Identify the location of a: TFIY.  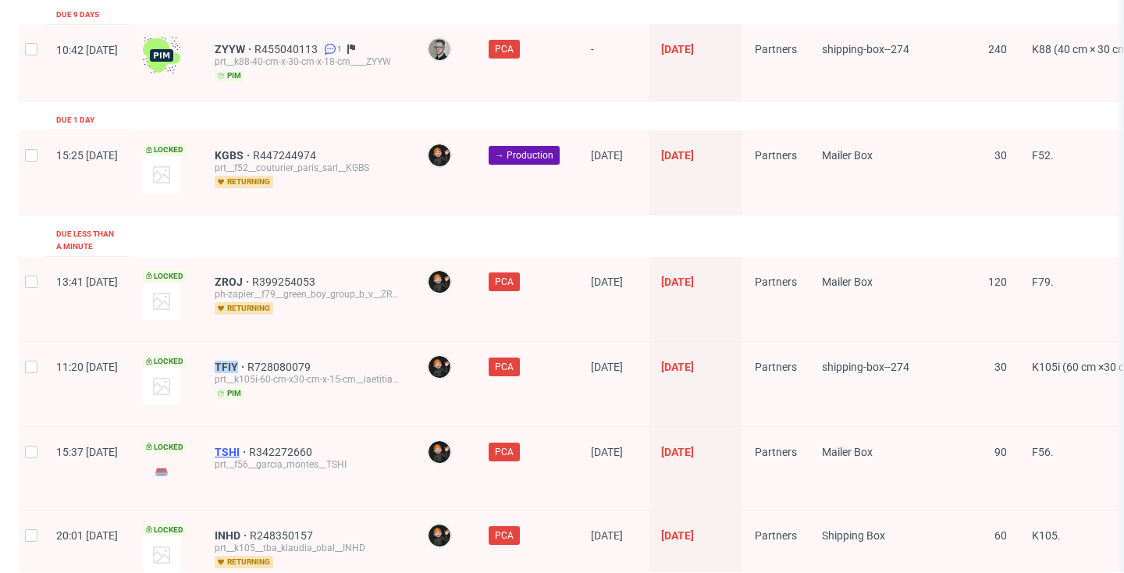
(231, 367).